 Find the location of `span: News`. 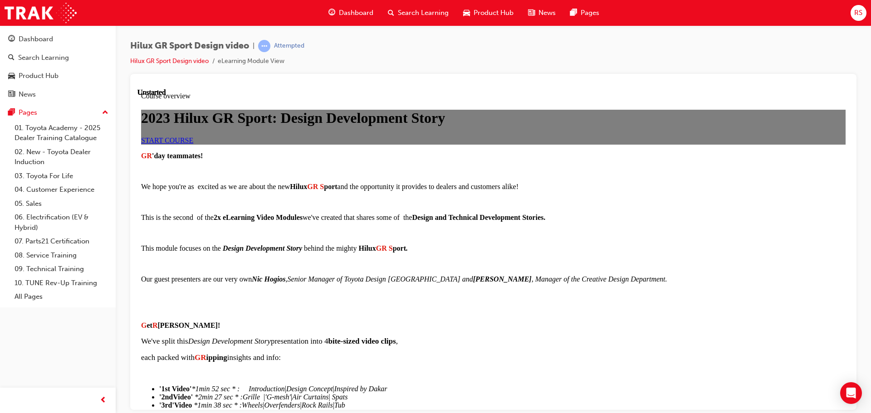

span: News is located at coordinates (547, 13).